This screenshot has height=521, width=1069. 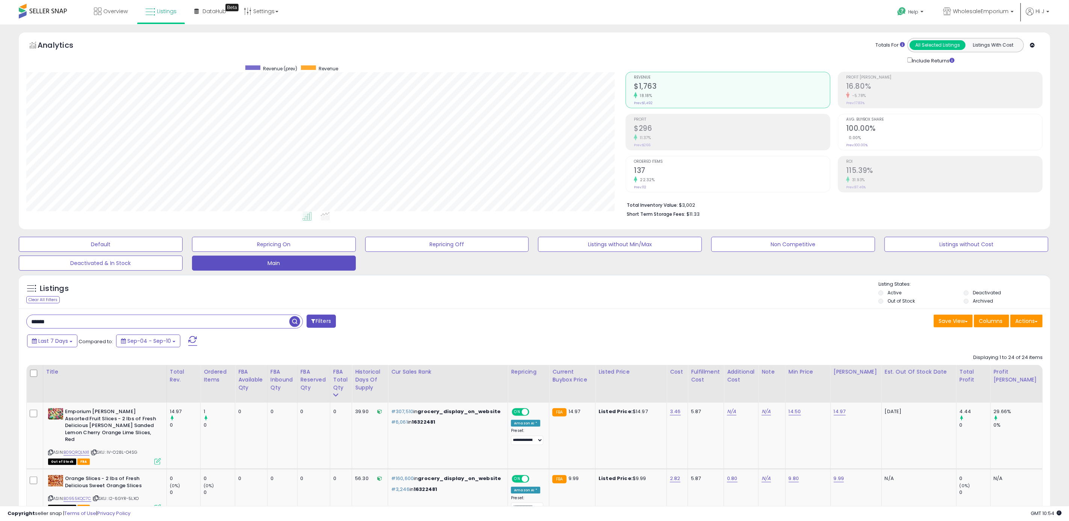 I want to click on div: 14.97, so click(x=185, y=411).